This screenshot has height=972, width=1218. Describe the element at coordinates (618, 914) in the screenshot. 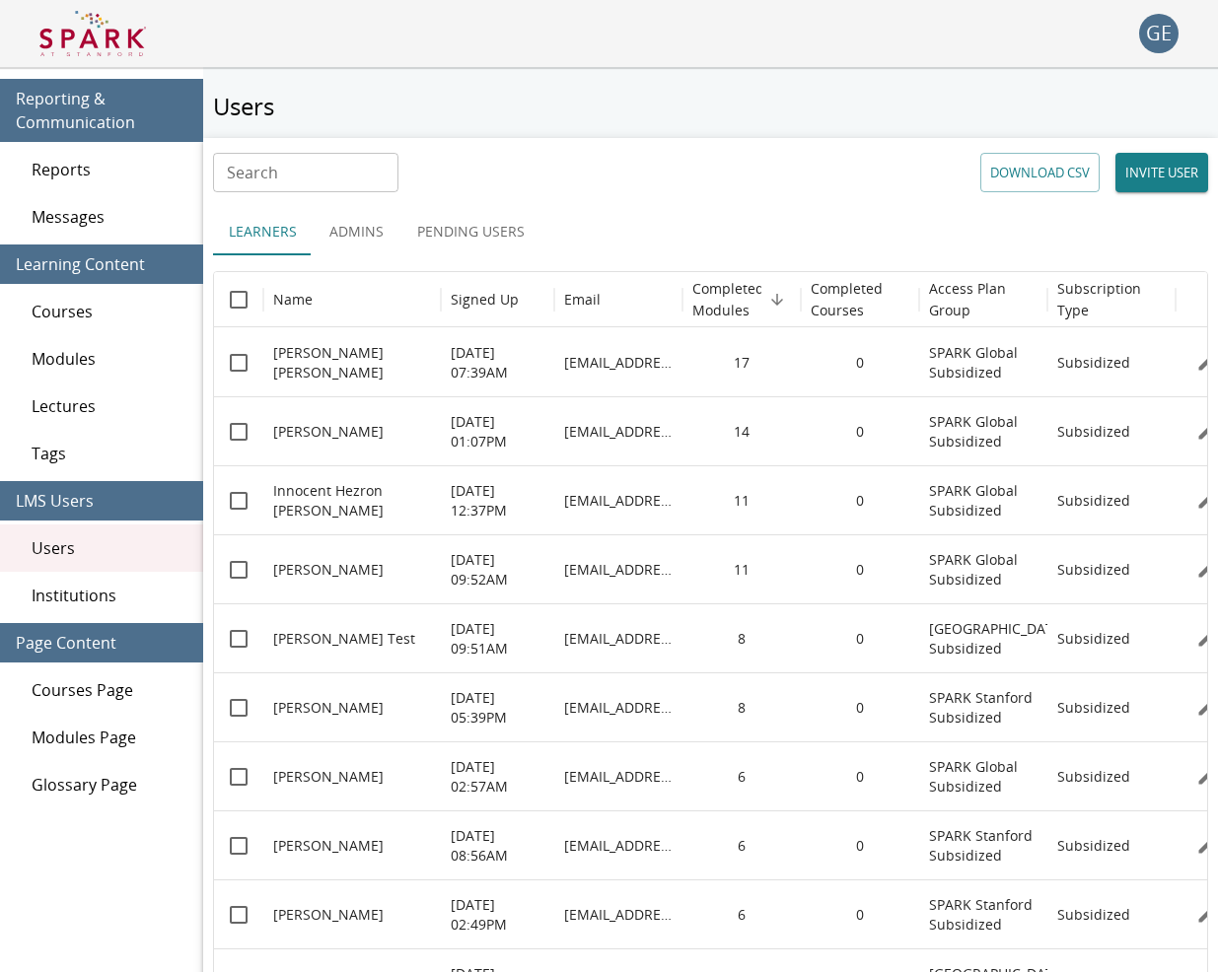

I see `div: dmendel1@stanford.edu` at that location.